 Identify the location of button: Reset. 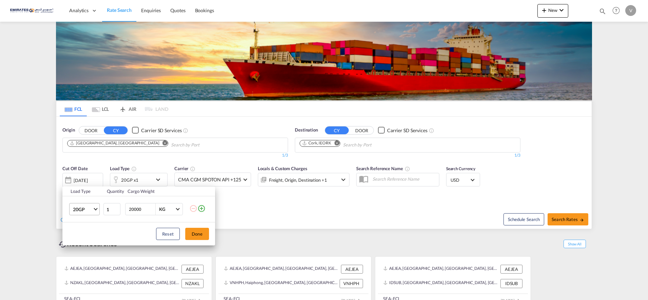
(168, 234).